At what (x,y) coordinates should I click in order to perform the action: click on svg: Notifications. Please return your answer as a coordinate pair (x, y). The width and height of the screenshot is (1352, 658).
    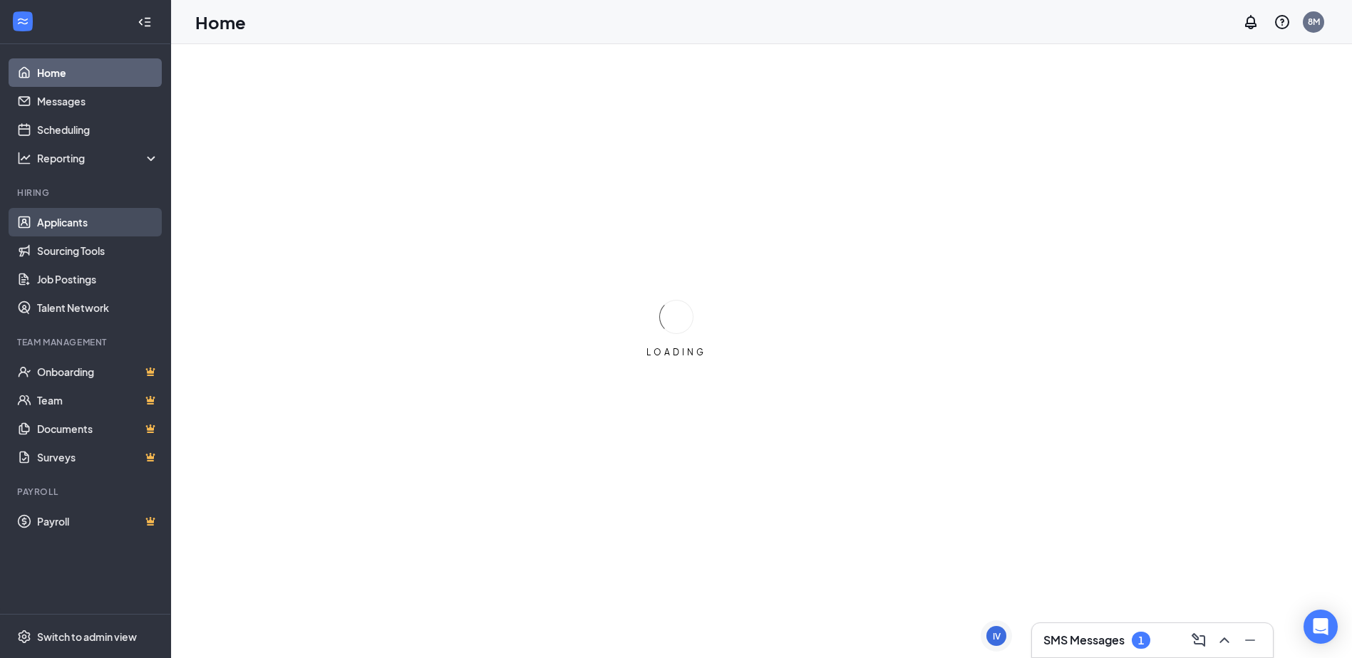
    Looking at the image, I should click on (1250, 22).